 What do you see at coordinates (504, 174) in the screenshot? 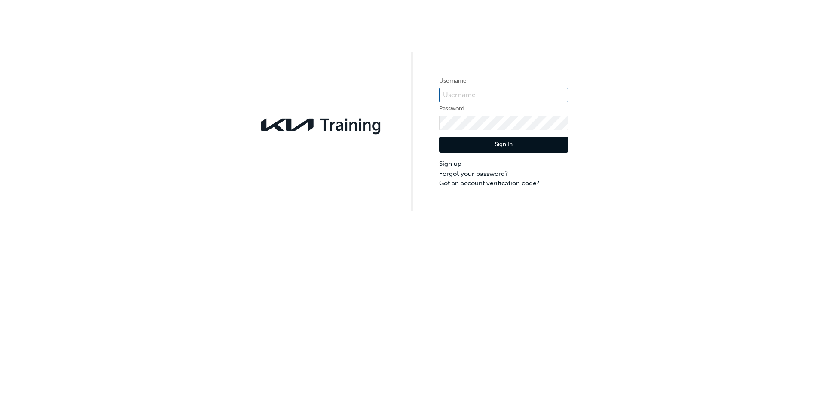
I see `a: Forgot your password?` at bounding box center [504, 174].